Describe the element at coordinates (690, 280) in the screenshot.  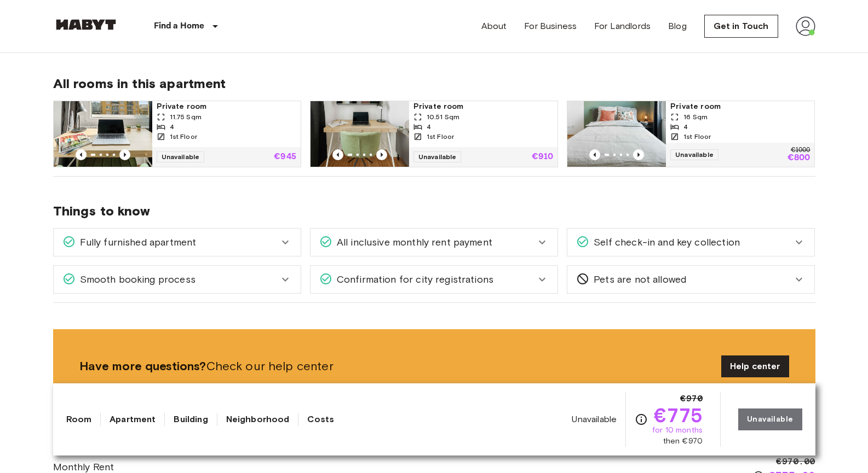
I see `div: Pets are not allowed` at that location.